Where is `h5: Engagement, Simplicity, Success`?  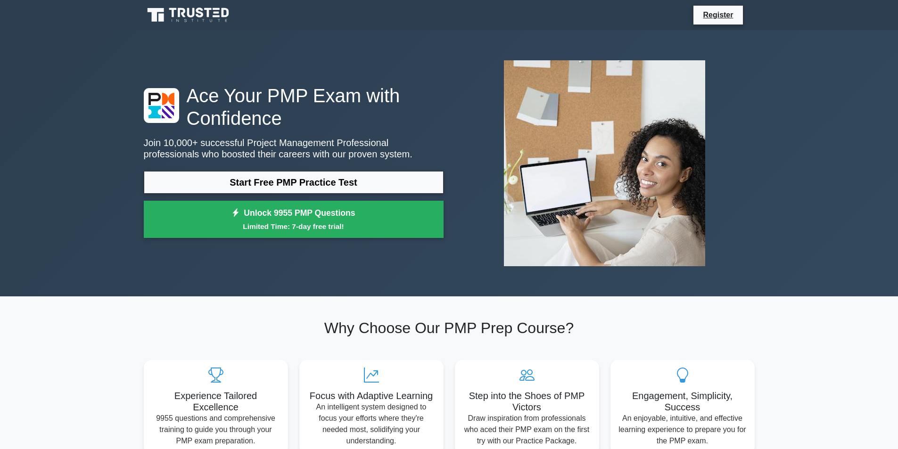
h5: Engagement, Simplicity, Success is located at coordinates (682, 401).